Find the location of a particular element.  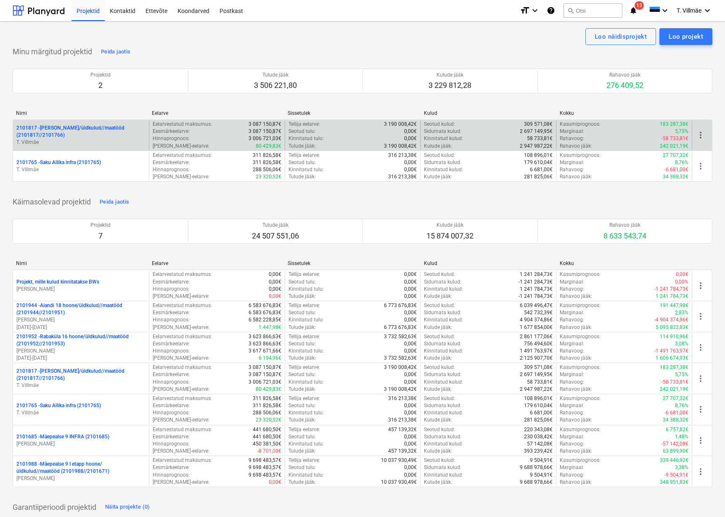

p: 2 125 907,70€ is located at coordinates (536, 358).